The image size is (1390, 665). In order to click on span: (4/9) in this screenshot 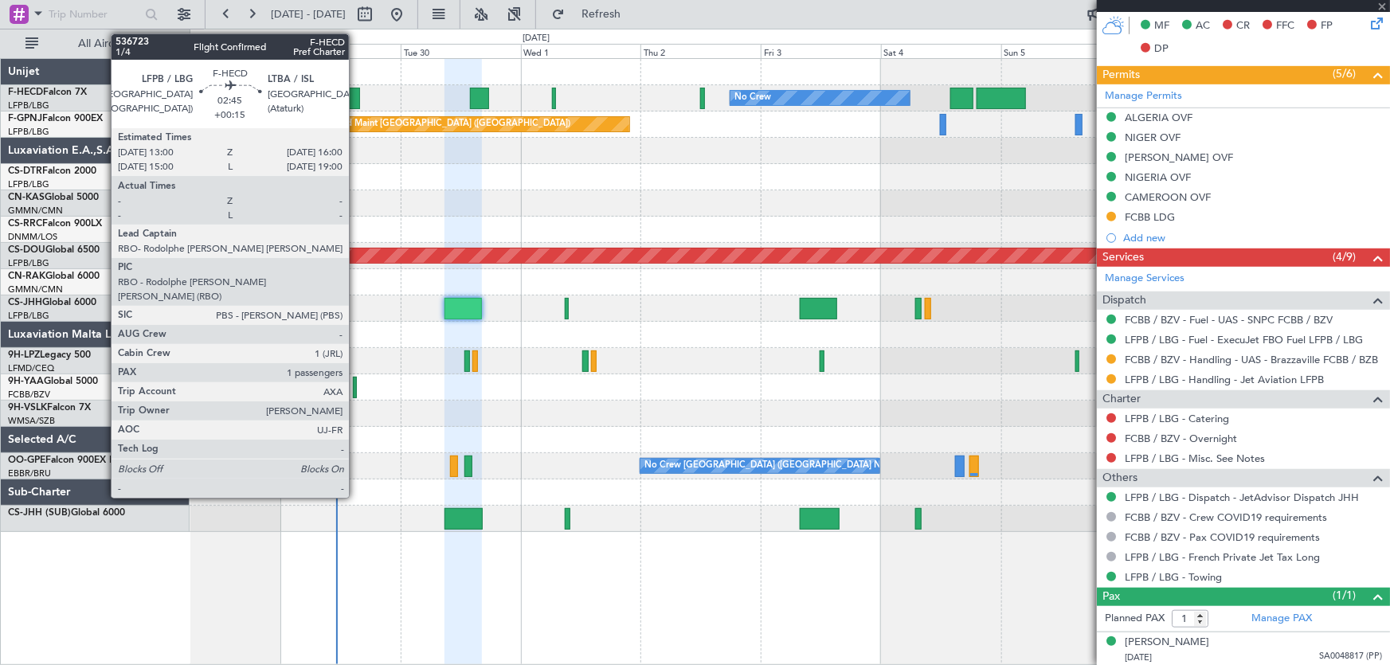, I will do `click(1344, 257)`.